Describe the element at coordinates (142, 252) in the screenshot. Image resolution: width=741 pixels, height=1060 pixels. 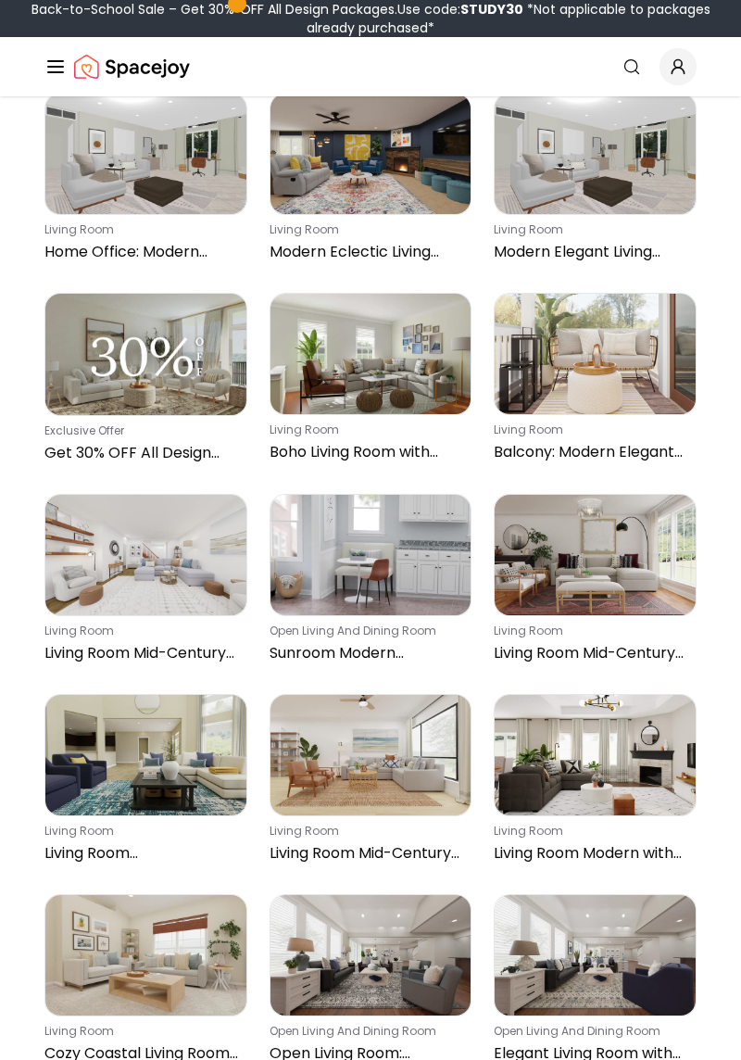
I see `p: Home Office: Modern Elegant with Cozy Vibes` at that location.